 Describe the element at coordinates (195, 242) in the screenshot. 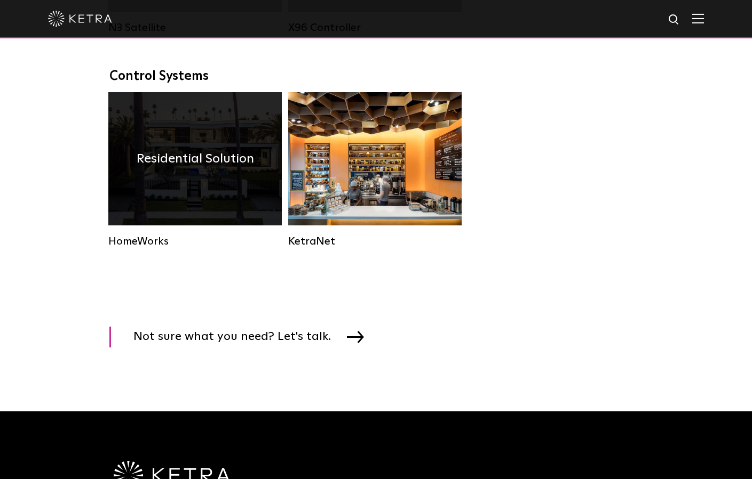

I see `div: HomeWorks` at that location.